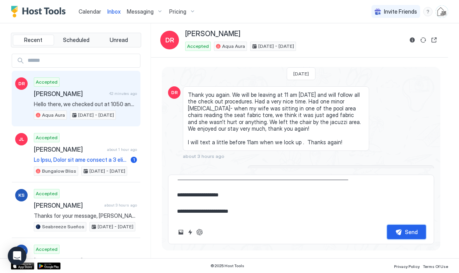 The width and height of the screenshot is (459, 273). Describe the element at coordinates (435, 265) in the screenshot. I see `a: Terms Of Use` at that location.